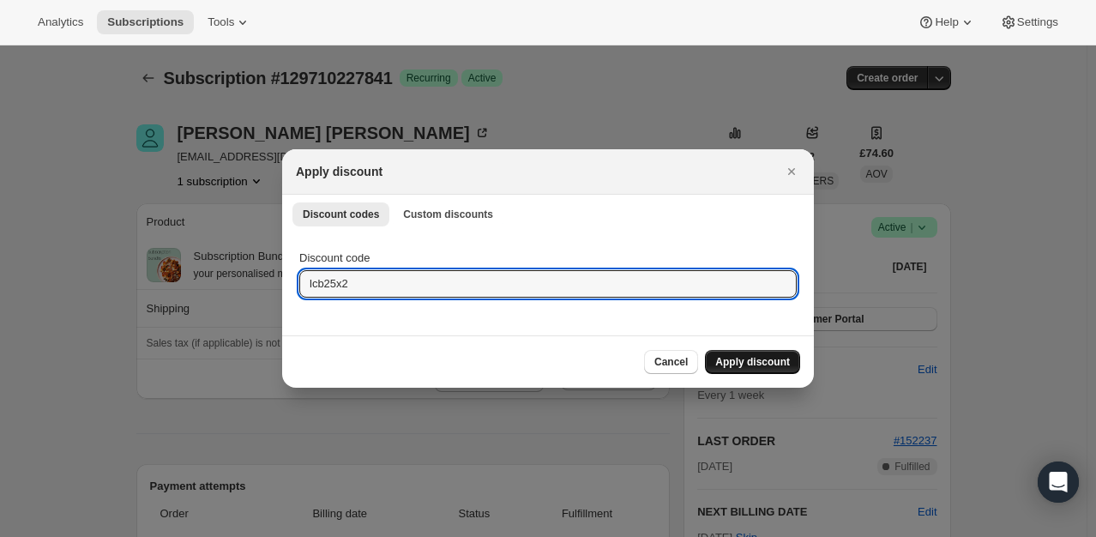 The height and width of the screenshot is (537, 1096). Describe the element at coordinates (548, 284) in the screenshot. I see `input: Enter code` at that location.